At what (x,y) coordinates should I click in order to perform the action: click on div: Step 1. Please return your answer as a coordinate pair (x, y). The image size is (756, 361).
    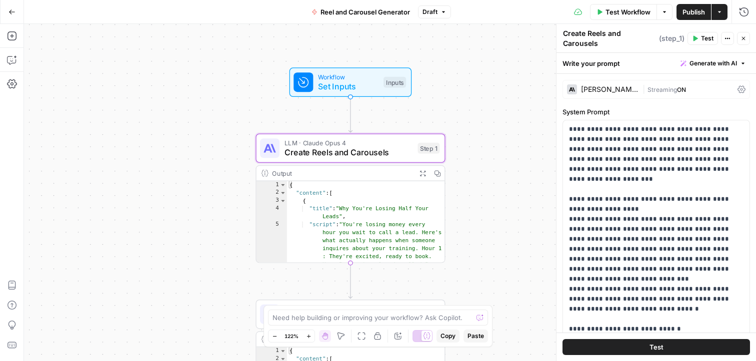
    Looking at the image, I should click on (428, 148).